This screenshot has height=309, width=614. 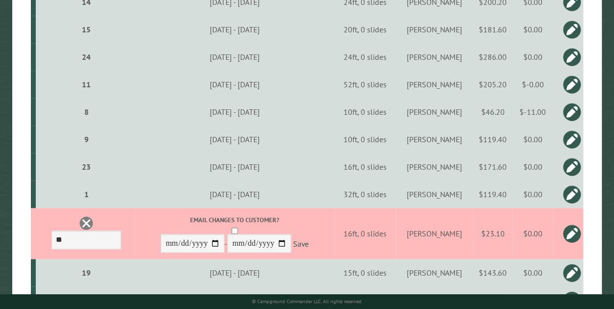 What do you see at coordinates (86, 223) in the screenshot?
I see `a: Delete this reservation` at bounding box center [86, 223].